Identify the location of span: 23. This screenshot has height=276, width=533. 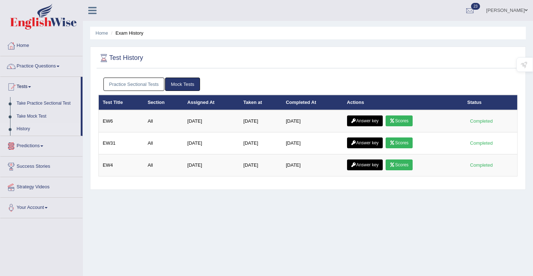
(475, 6).